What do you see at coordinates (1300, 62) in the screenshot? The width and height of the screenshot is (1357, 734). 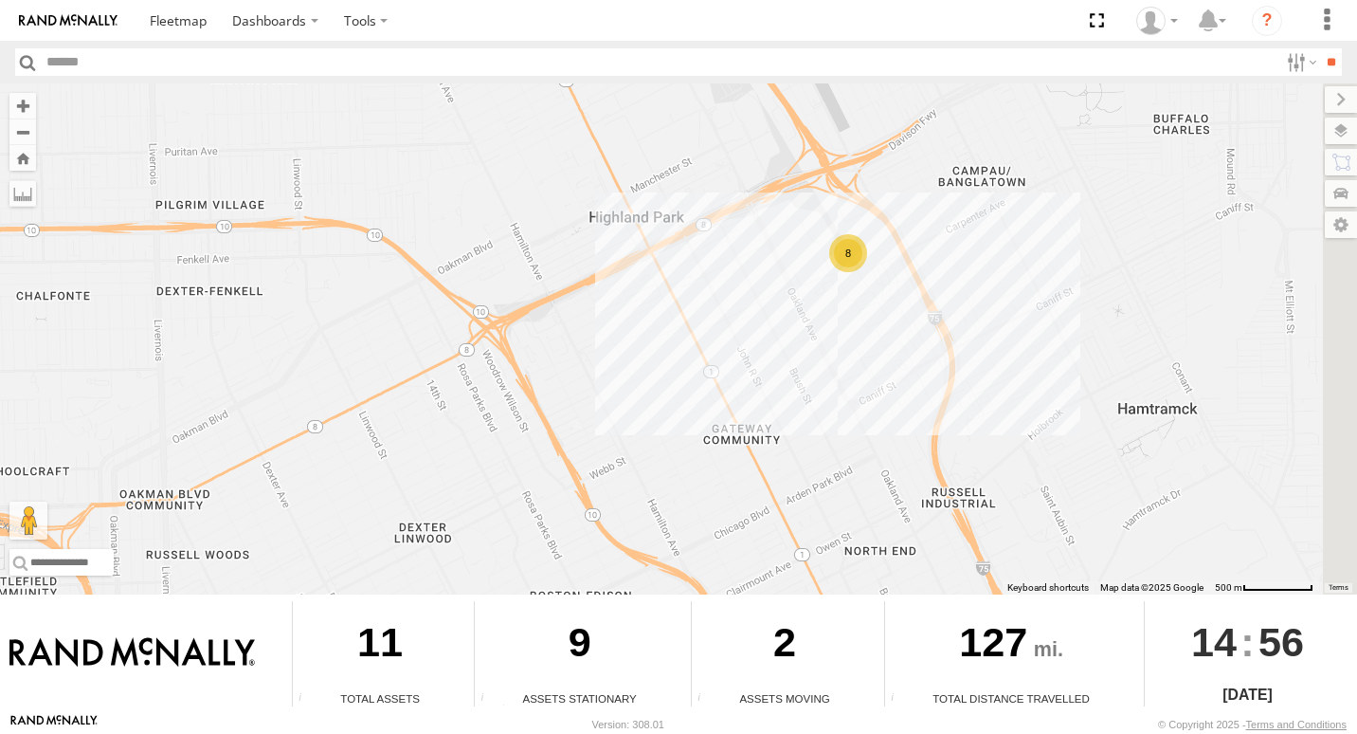 I see `label: Search Filter Options` at bounding box center [1300, 62].